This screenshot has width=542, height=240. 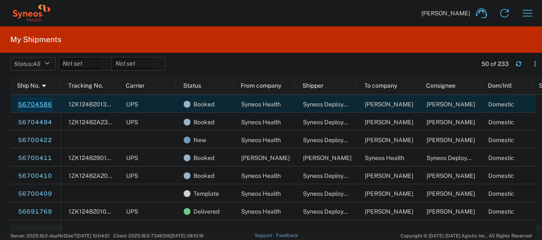 I want to click on a: 56704586, so click(x=35, y=105).